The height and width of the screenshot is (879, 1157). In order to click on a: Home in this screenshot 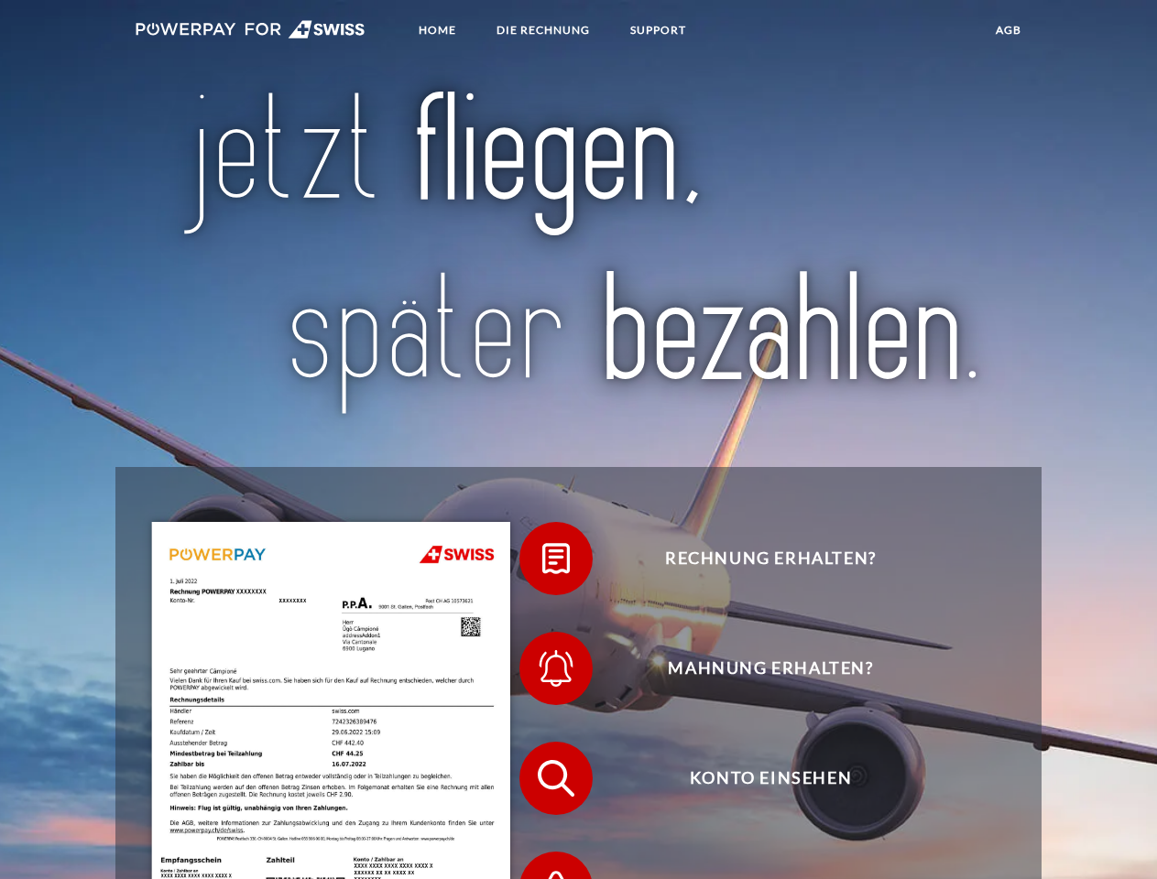, I will do `click(437, 30)`.